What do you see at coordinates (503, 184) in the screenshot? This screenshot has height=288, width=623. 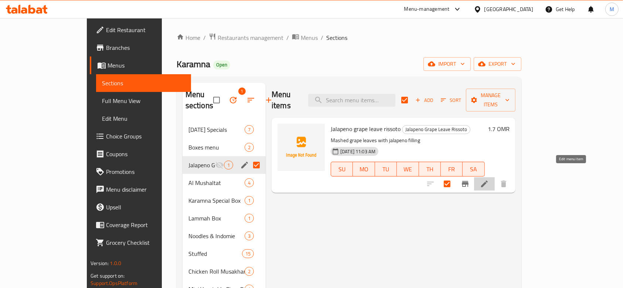 I see `button: delete` at bounding box center [503, 184].